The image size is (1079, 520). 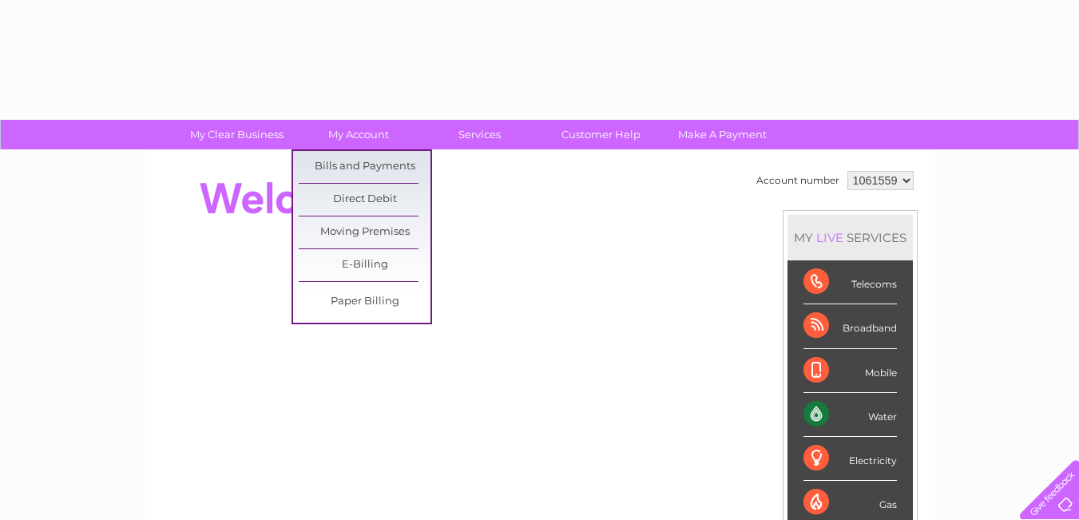 I want to click on a: Customer Help, so click(x=601, y=134).